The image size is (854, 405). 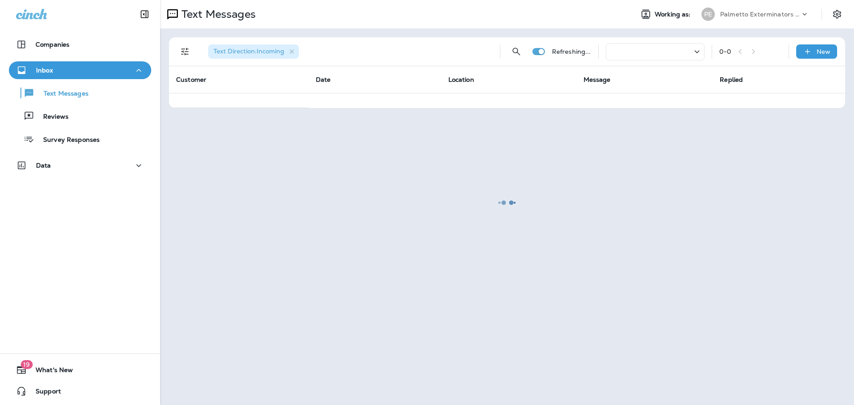 I want to click on span: 19, so click(x=26, y=365).